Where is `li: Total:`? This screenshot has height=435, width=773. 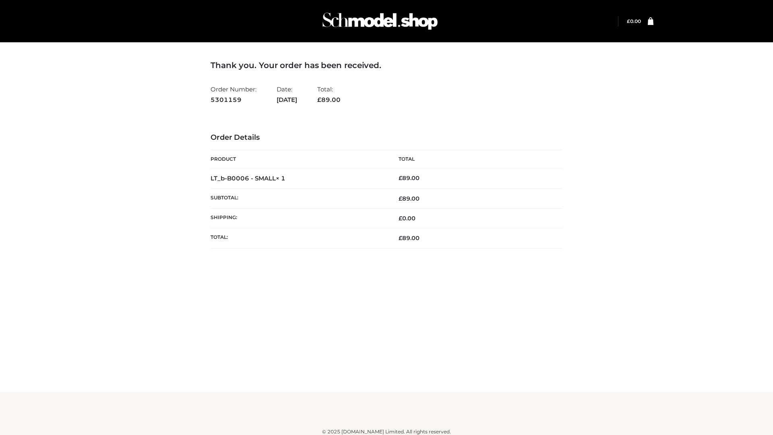 li: Total: is located at coordinates (329, 94).